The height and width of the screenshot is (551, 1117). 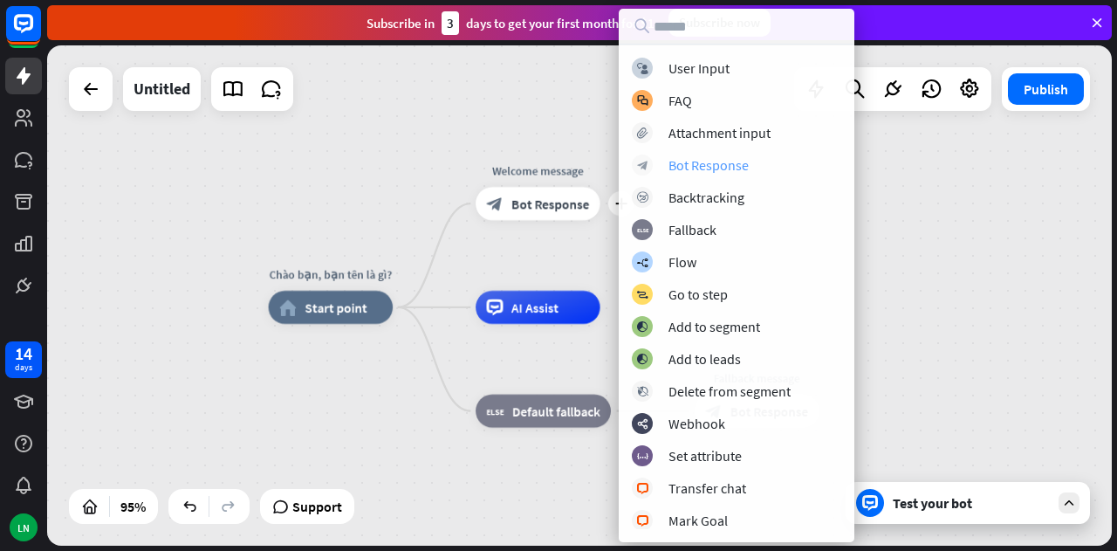 I want to click on div: Test your bot, so click(x=972, y=503).